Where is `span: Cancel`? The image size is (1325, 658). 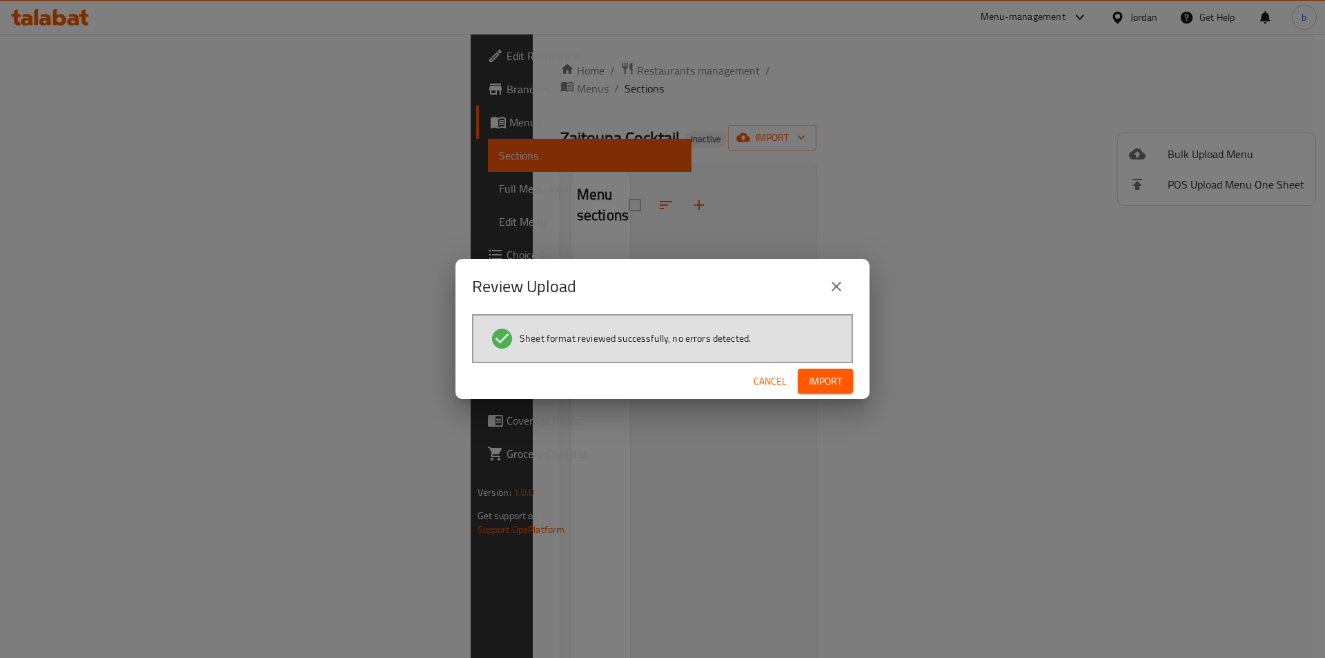
span: Cancel is located at coordinates (770, 381).